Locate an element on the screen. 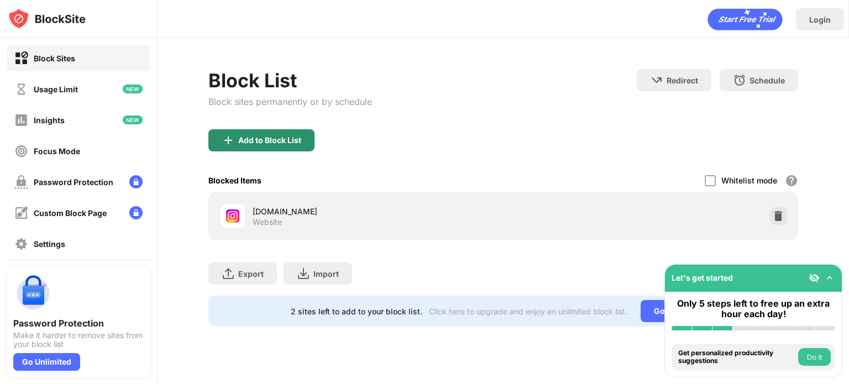 The image size is (849, 384). div: Export is located at coordinates (251, 274).